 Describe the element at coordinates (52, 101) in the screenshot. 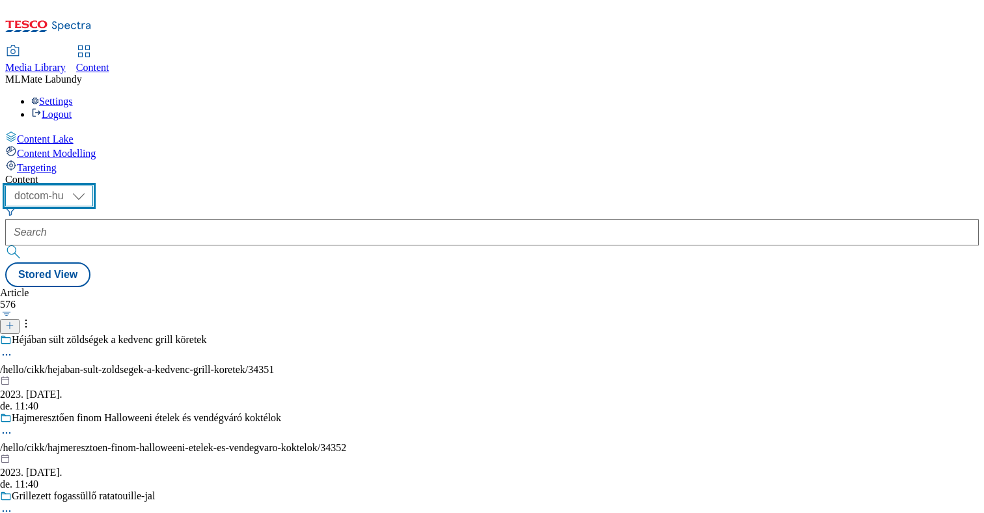

I see `a: Settings` at that location.